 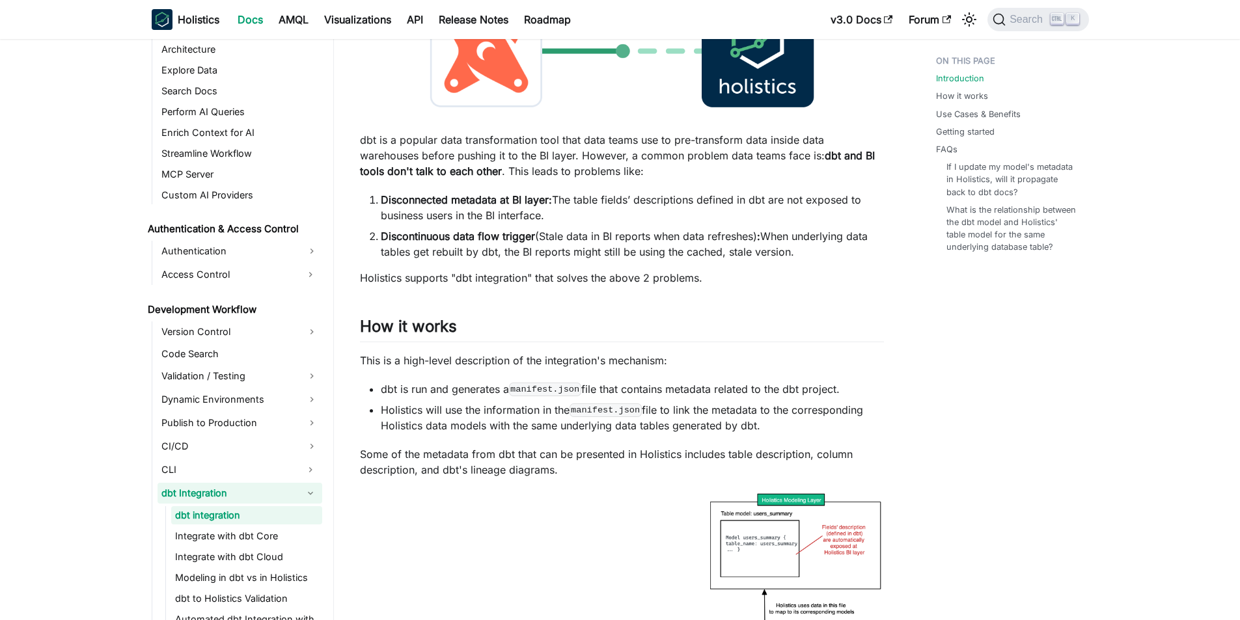 What do you see at coordinates (250, 20) in the screenshot?
I see `a: Docs` at bounding box center [250, 20].